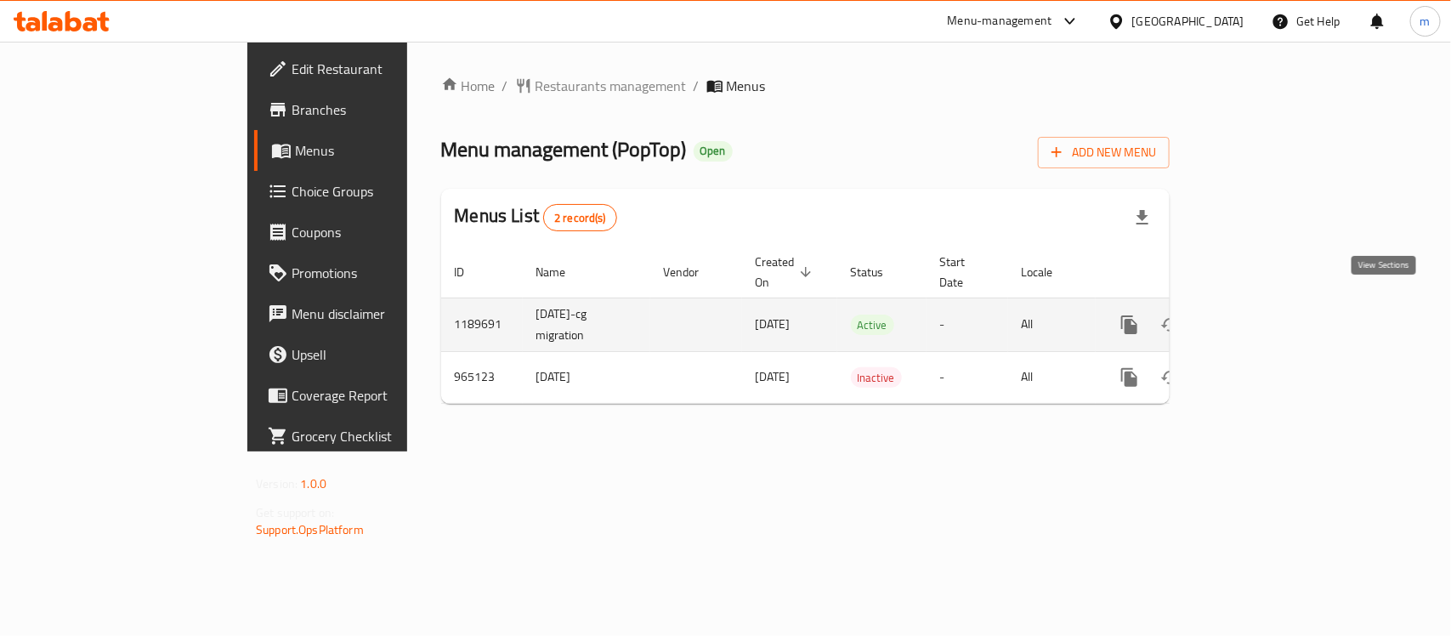  What do you see at coordinates (371, 232) in the screenshot?
I see `a: Coupons` at bounding box center [371, 232].